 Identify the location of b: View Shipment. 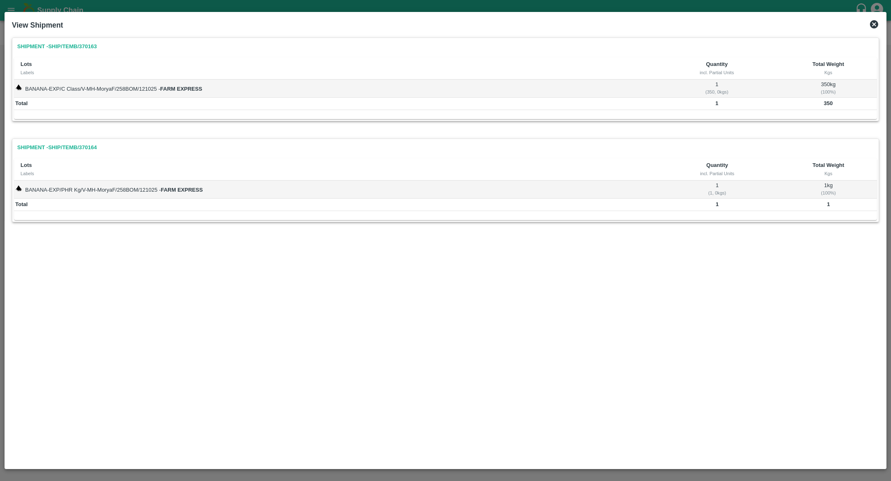
(38, 25).